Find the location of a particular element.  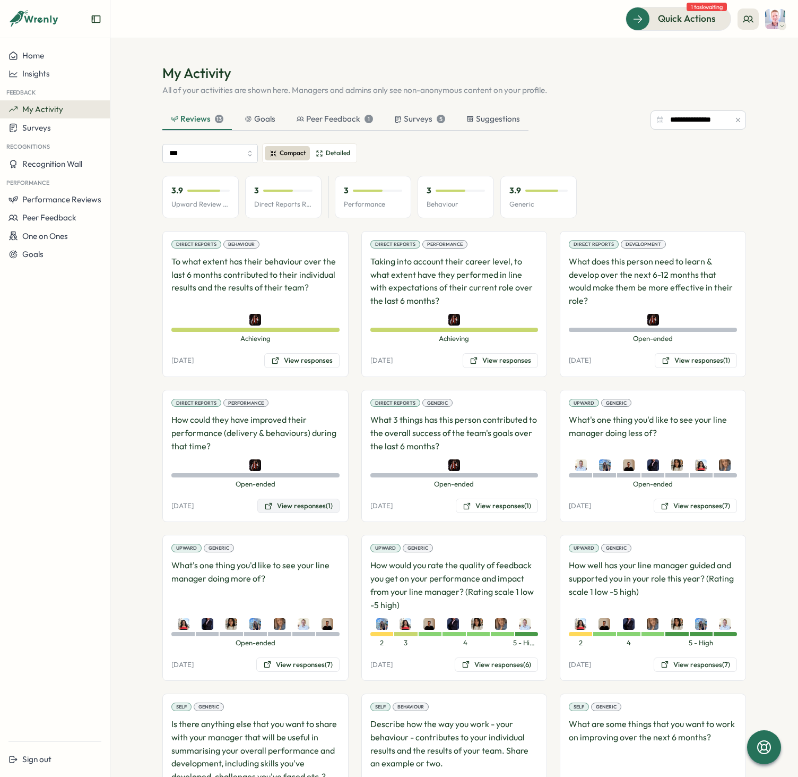

span: Detailed is located at coordinates (338, 153).